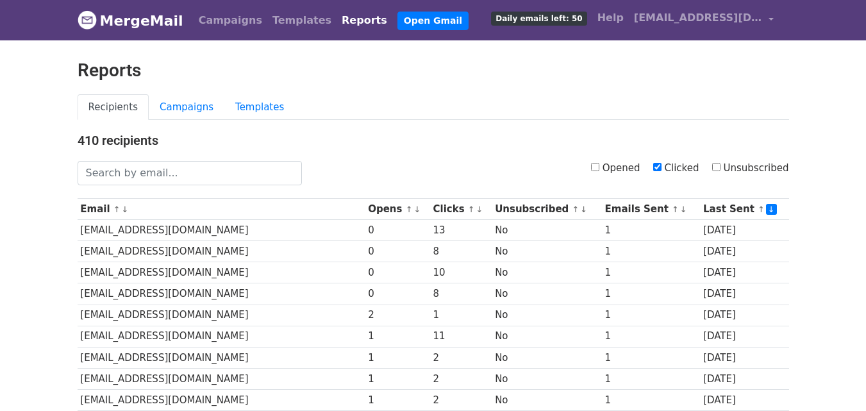 Image resolution: width=866 pixels, height=411 pixels. I want to click on a: Help, so click(610, 18).